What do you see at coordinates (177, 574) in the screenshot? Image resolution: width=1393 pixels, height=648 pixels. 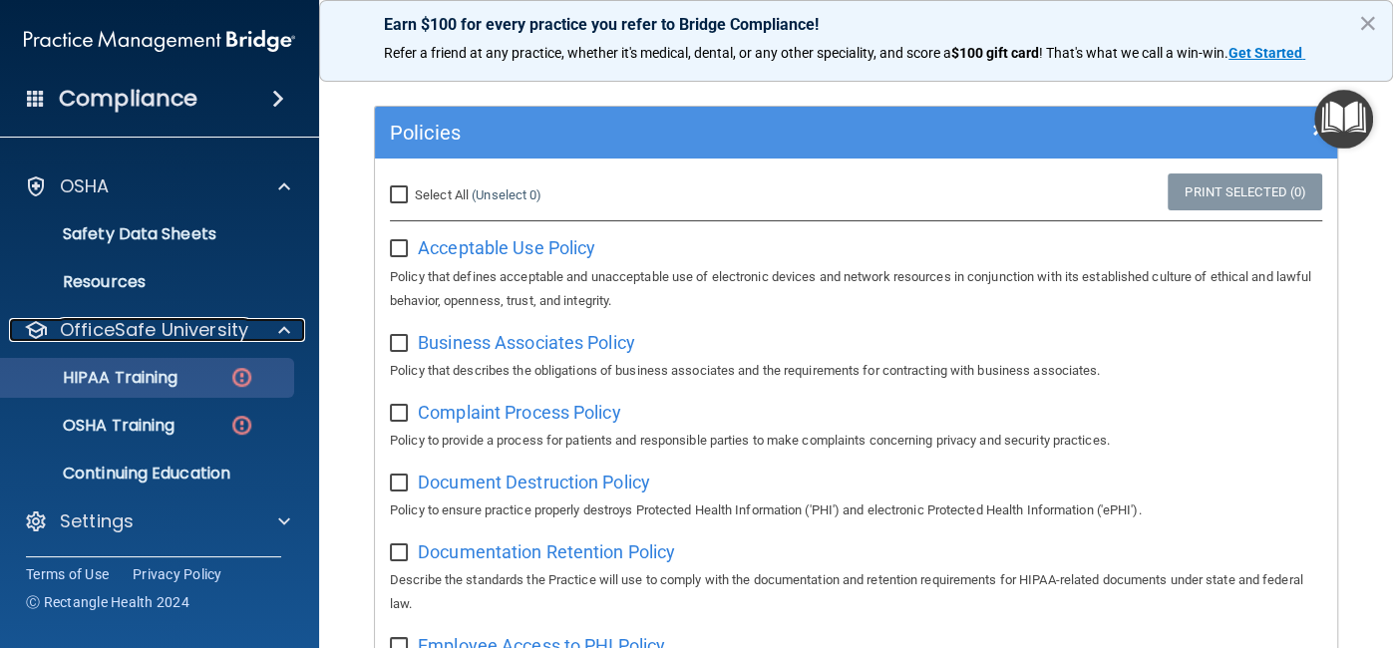 I see `a: Privacy Policy` at bounding box center [177, 574].